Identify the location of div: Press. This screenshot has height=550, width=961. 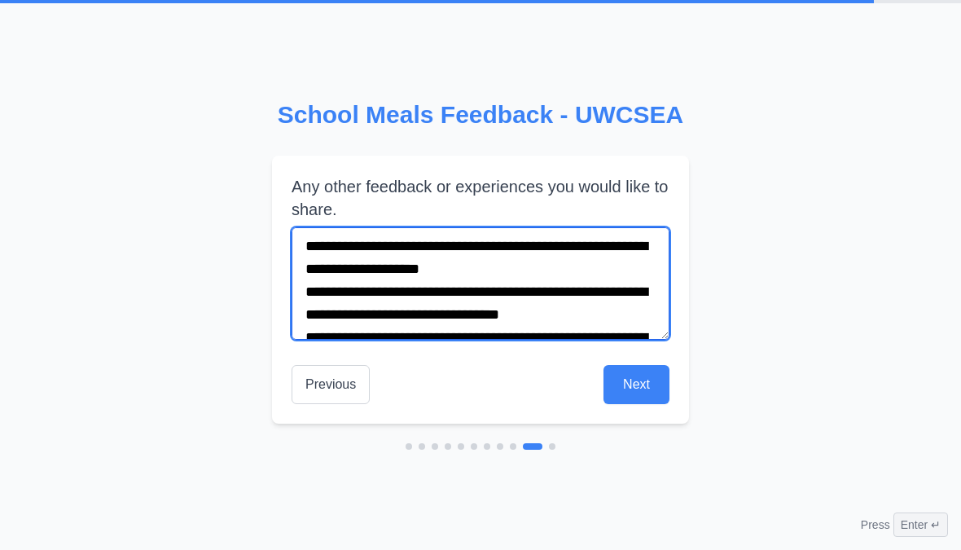
(904, 525).